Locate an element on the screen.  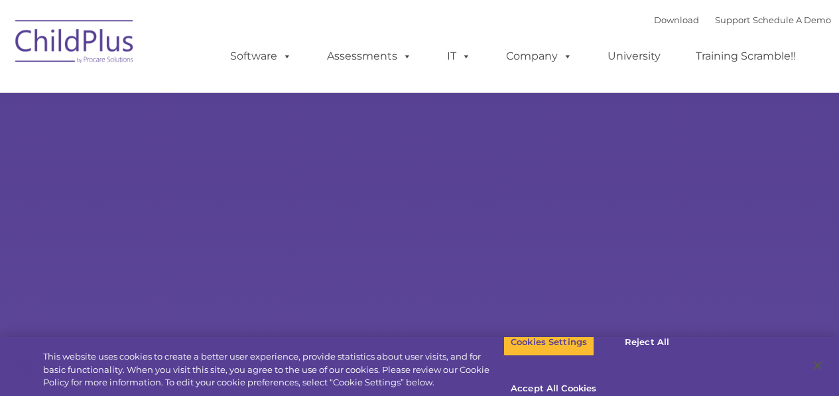
a: Assessments is located at coordinates (369, 56).